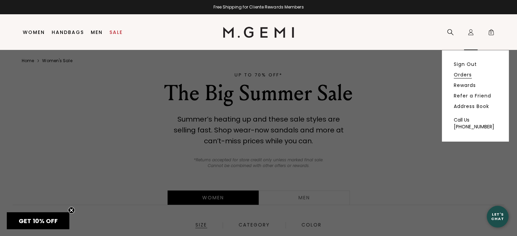 This screenshot has height=236, width=517. Describe the element at coordinates (68, 32) in the screenshot. I see `a: Handbags` at that location.